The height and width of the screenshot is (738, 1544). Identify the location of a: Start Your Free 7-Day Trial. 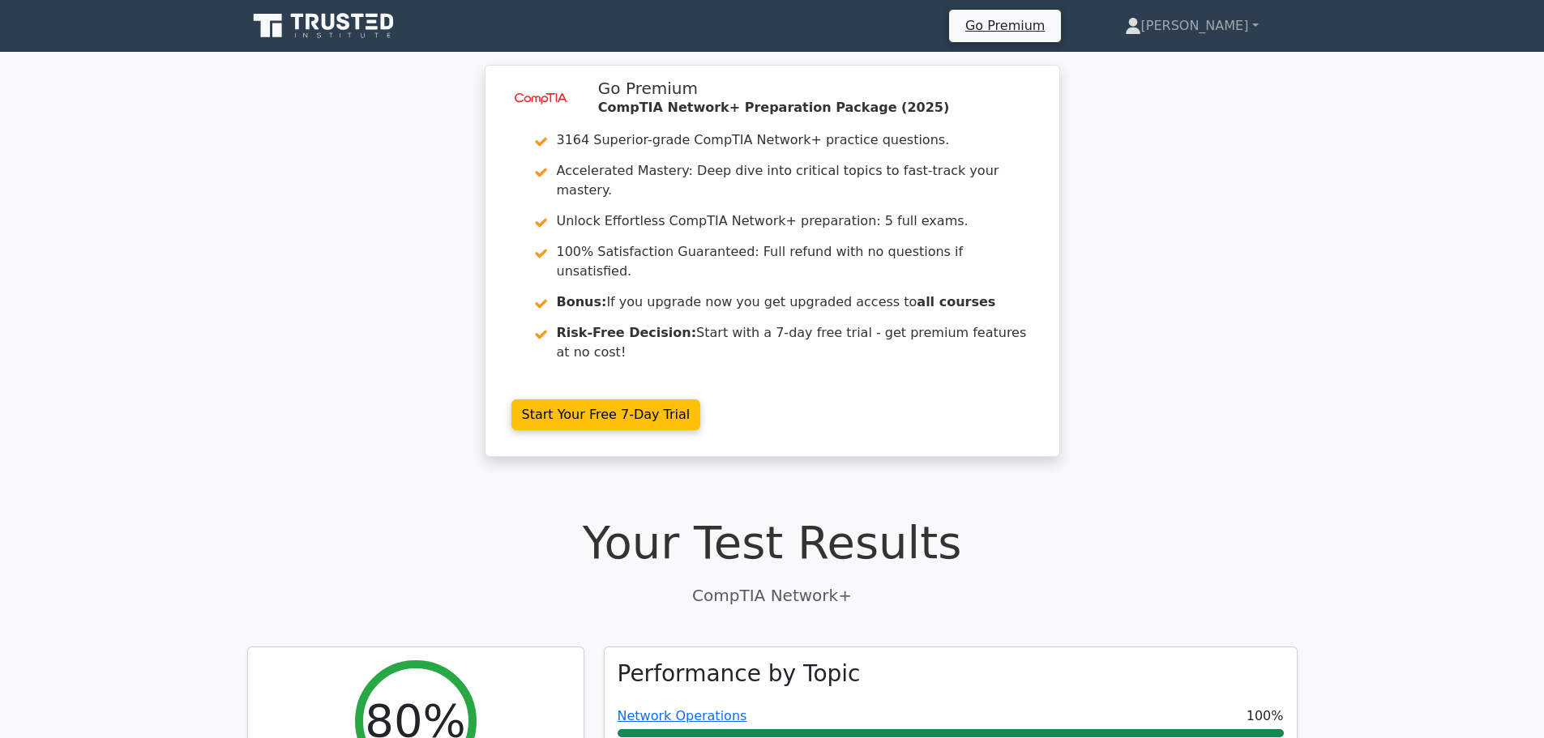
(606, 415).